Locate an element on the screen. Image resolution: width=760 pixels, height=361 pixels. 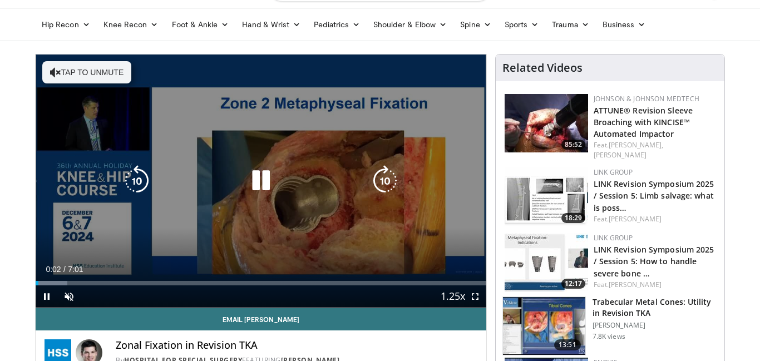
button: Pause is located at coordinates (47, 297).